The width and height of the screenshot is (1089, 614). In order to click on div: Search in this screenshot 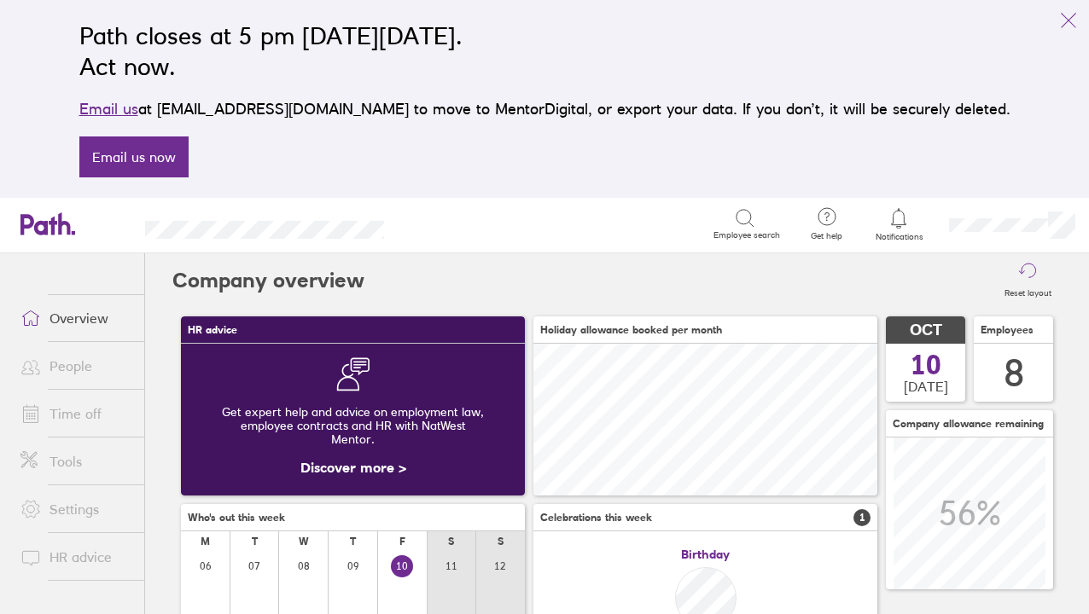, I will do `click(451, 224)`.